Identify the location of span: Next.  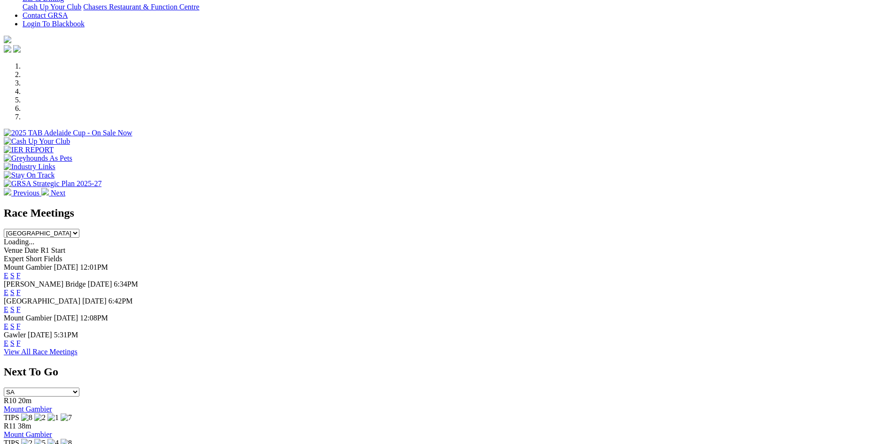
(58, 193).